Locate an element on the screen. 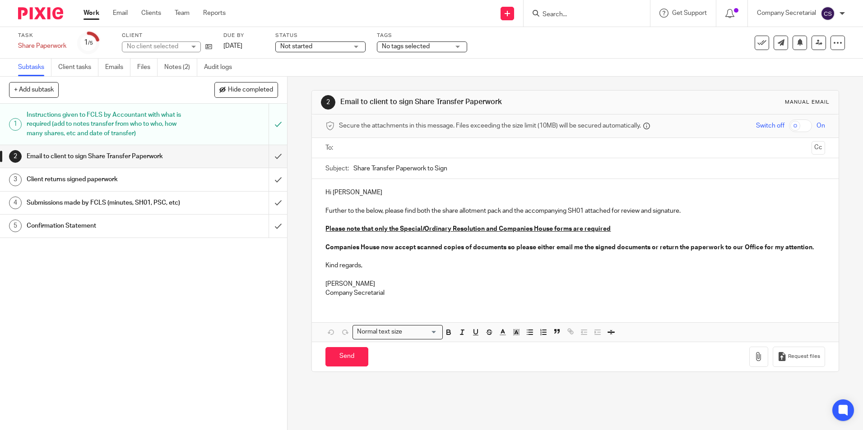  p: Further to the below, please find both the share allotment pack and the accompanying SH01 attache... is located at coordinates (575, 211).